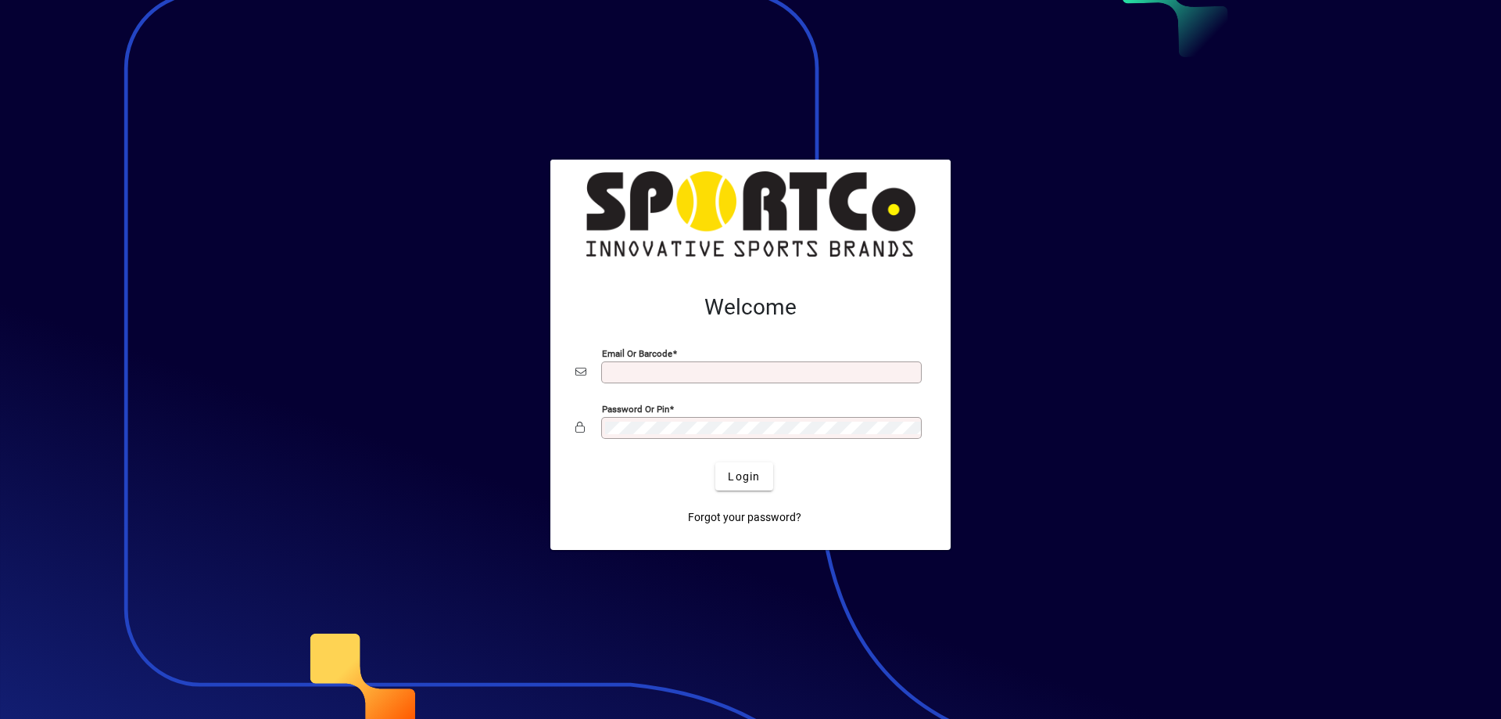 This screenshot has width=1501, height=719. What do you see at coordinates (744, 517) in the screenshot?
I see `span: Forgot your password?` at bounding box center [744, 517].